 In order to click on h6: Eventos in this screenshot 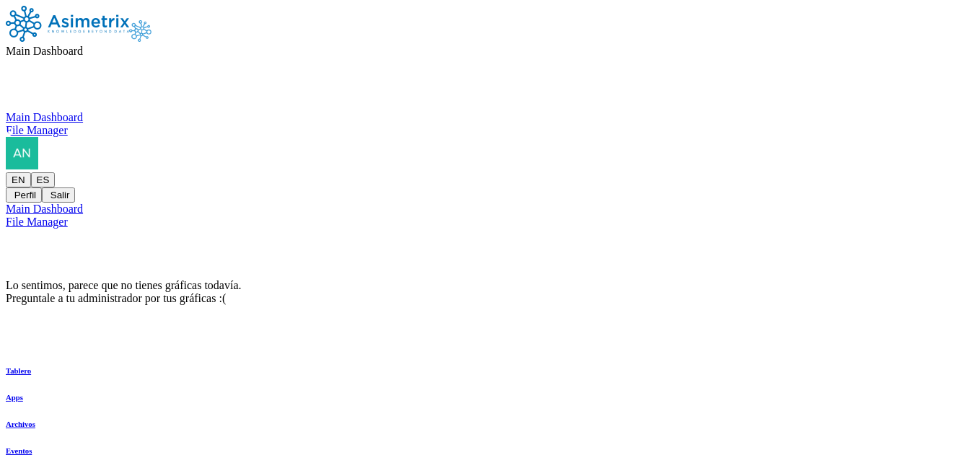, I will do `click(20, 451)`.